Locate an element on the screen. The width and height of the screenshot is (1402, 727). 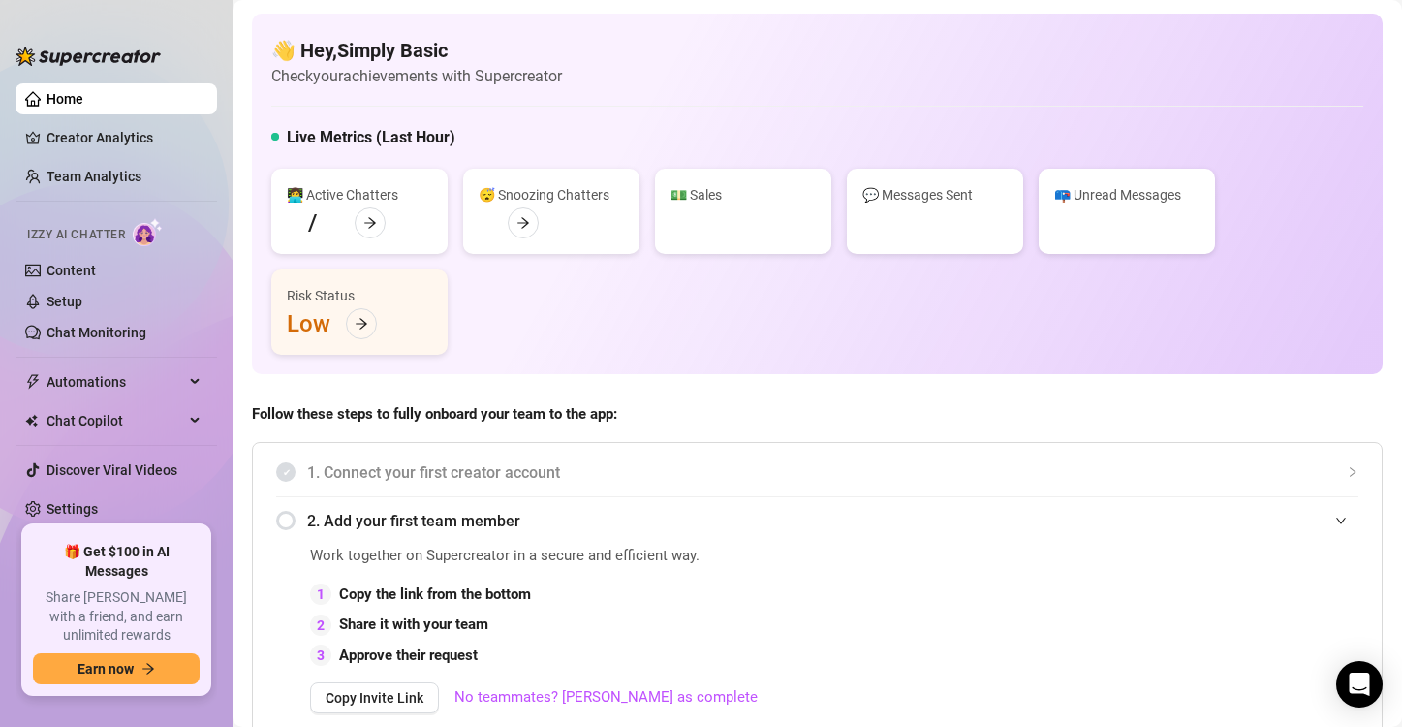
div: 💬 Messages Sent is located at coordinates (935, 195).